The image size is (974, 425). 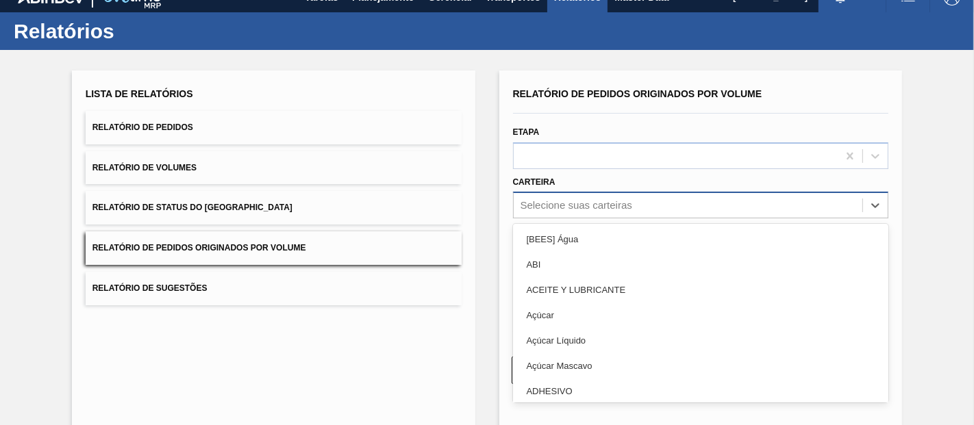 What do you see at coordinates (273, 248) in the screenshot?
I see `button: Relatório de Pedidos Originados por Volume` at bounding box center [273, 248].